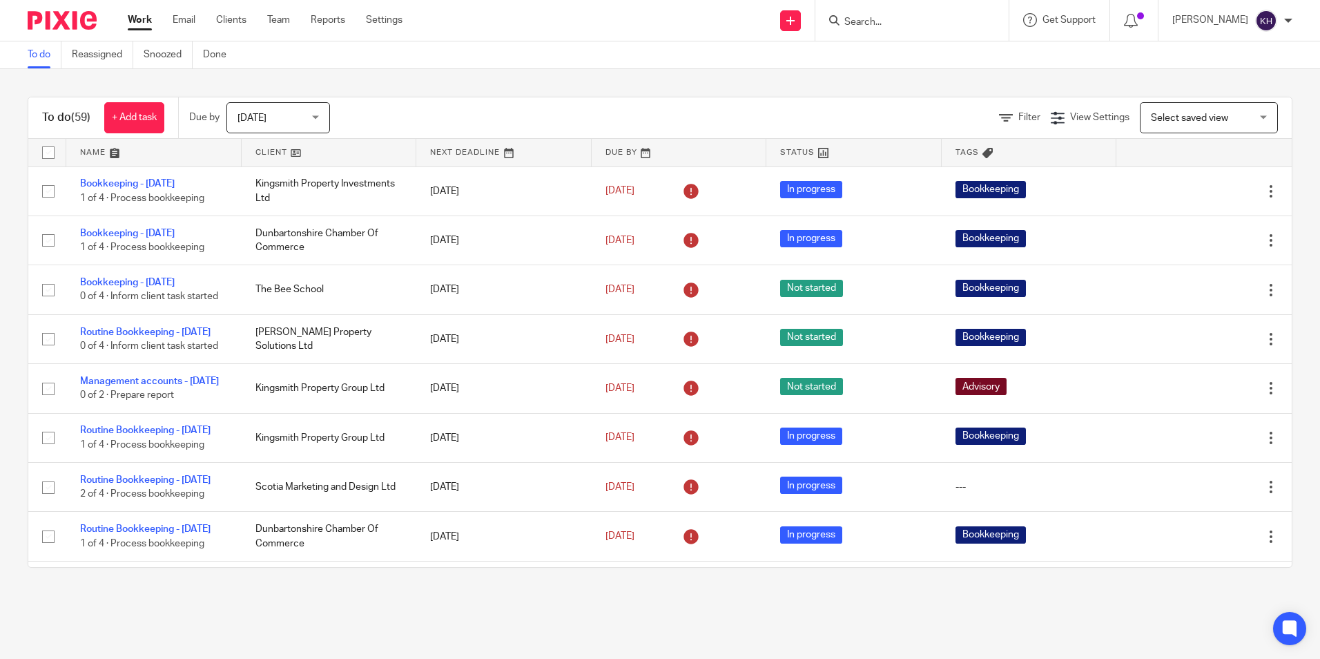 The height and width of the screenshot is (659, 1320). I want to click on img: svg%3E, so click(1266, 21).